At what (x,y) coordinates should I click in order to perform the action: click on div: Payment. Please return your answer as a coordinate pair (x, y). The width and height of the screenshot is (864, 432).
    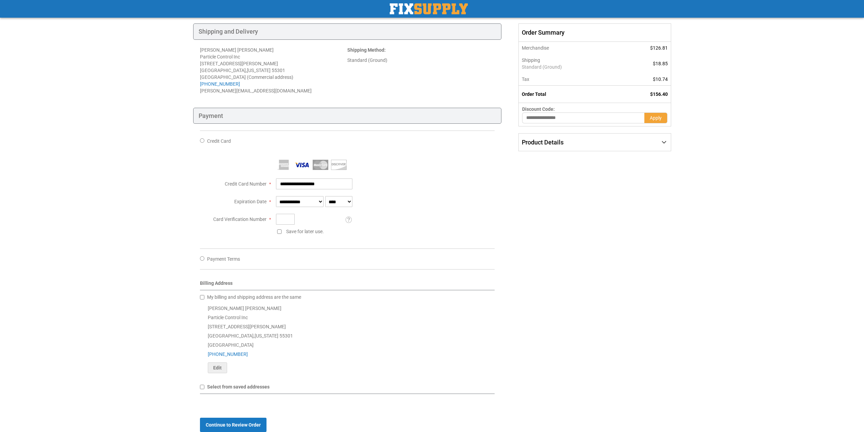
    Looking at the image, I should click on (347, 116).